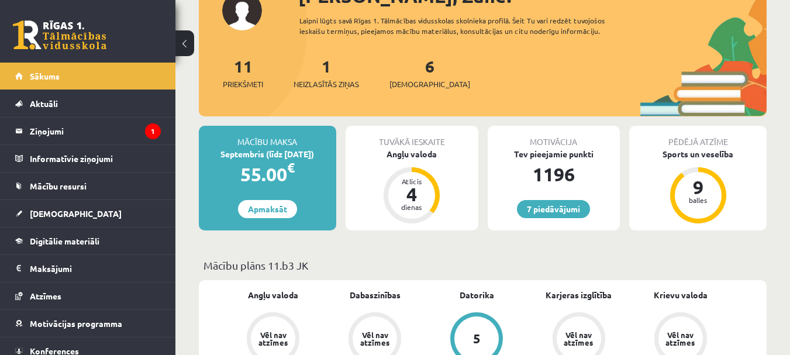 The height and width of the screenshot is (355, 790). Describe the element at coordinates (412, 194) in the screenshot. I see `div: 4` at that location.